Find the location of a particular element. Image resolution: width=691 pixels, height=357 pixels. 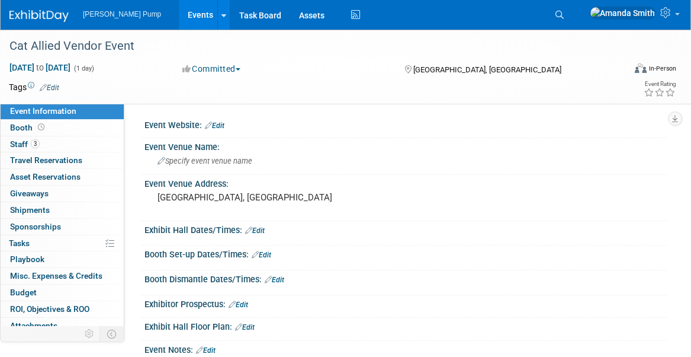

span: Shipments is located at coordinates (30, 210).